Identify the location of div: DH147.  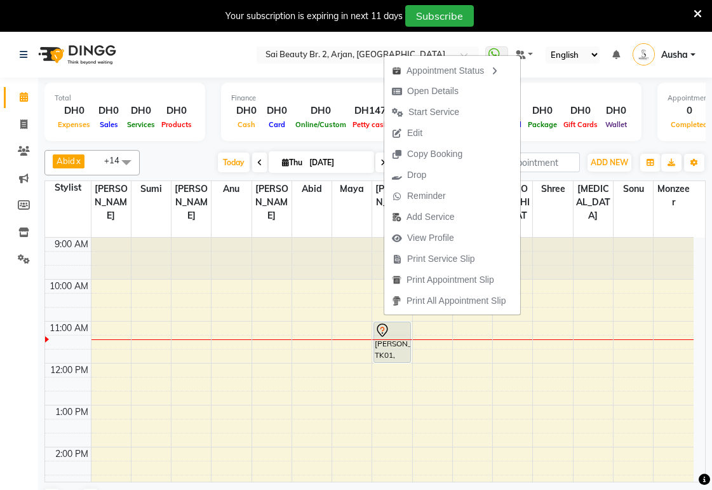
(370, 110).